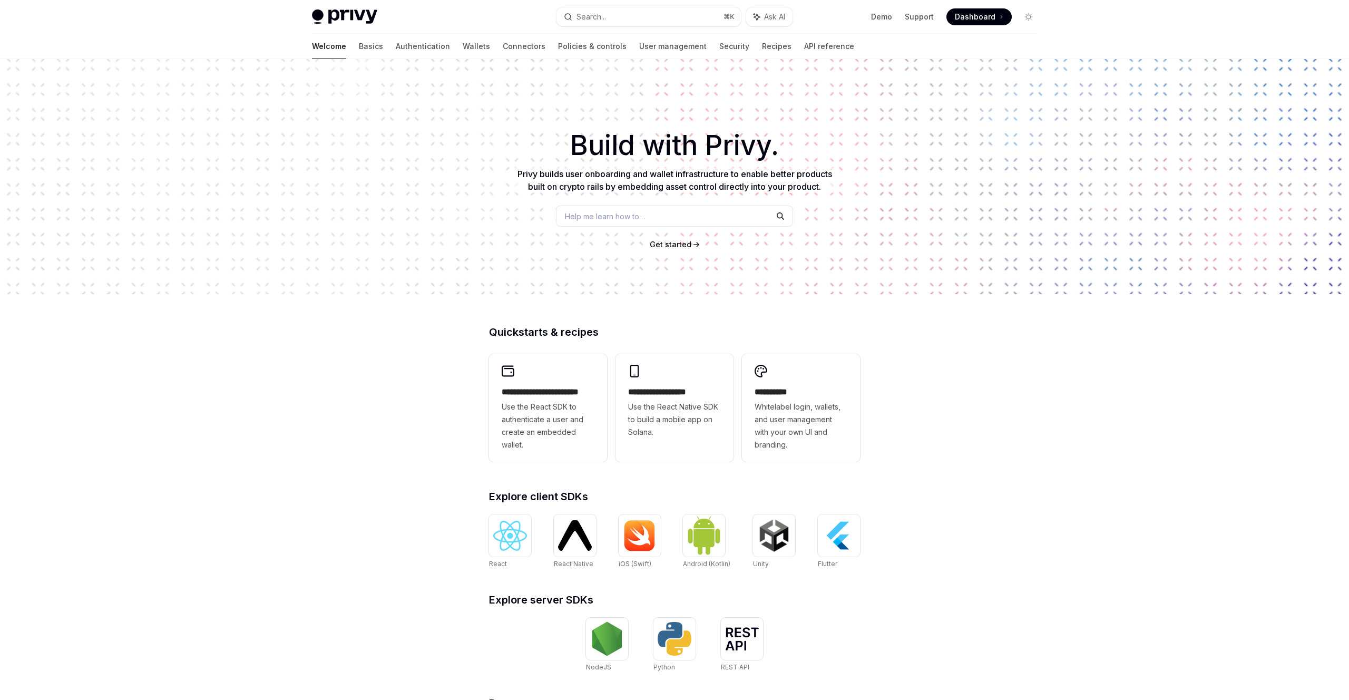 This screenshot has height=700, width=1349. What do you see at coordinates (573, 563) in the screenshot?
I see `span: React Native` at bounding box center [573, 563].